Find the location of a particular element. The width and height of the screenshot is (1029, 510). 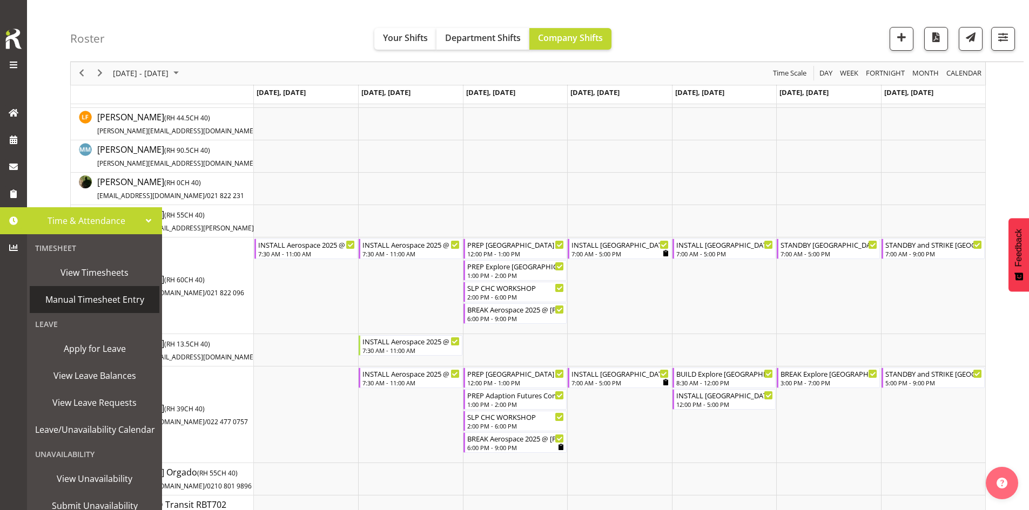

div: Rosey McKimmie"s event - BREAK Aerospace 2025 @ Te Pae On Site @ 1830 Begin From Wednesday, Octob... is located at coordinates (515, 314).